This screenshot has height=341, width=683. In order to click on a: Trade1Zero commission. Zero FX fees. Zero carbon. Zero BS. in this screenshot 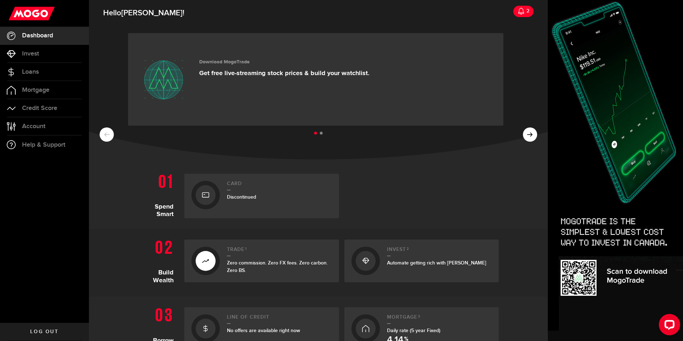, I will do `click(261, 261)`.